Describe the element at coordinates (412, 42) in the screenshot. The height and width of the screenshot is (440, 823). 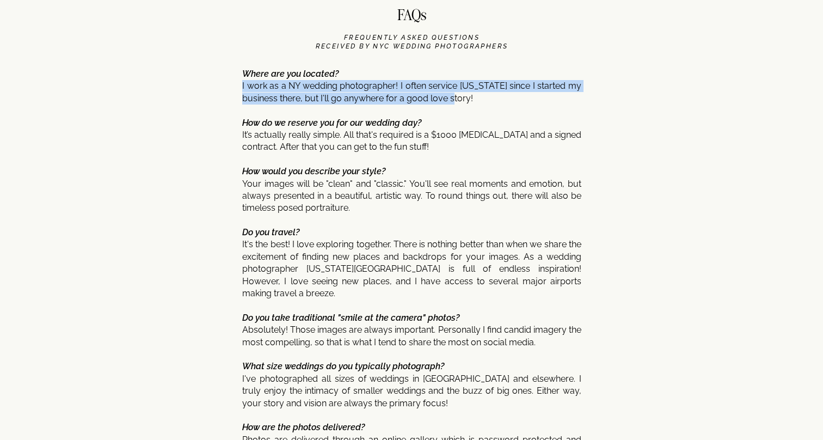
I see `i: FREQUENTLY ASKED QUESTIONS received by nyc wedding photographerS` at that location.